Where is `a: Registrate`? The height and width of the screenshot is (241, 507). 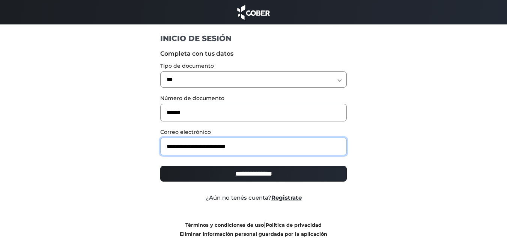 a: Registrate is located at coordinates (286, 197).